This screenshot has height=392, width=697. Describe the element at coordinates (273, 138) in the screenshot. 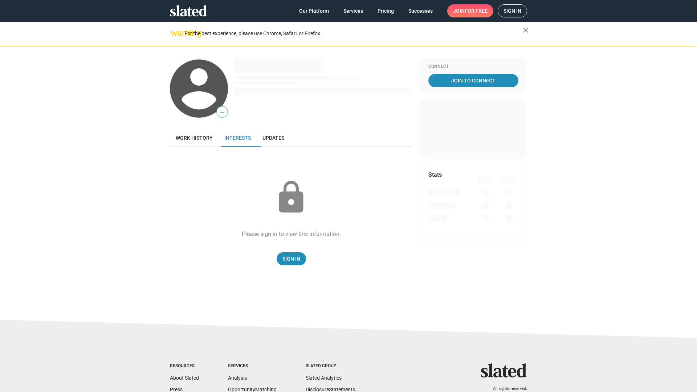

I see `a: Updates` at that location.